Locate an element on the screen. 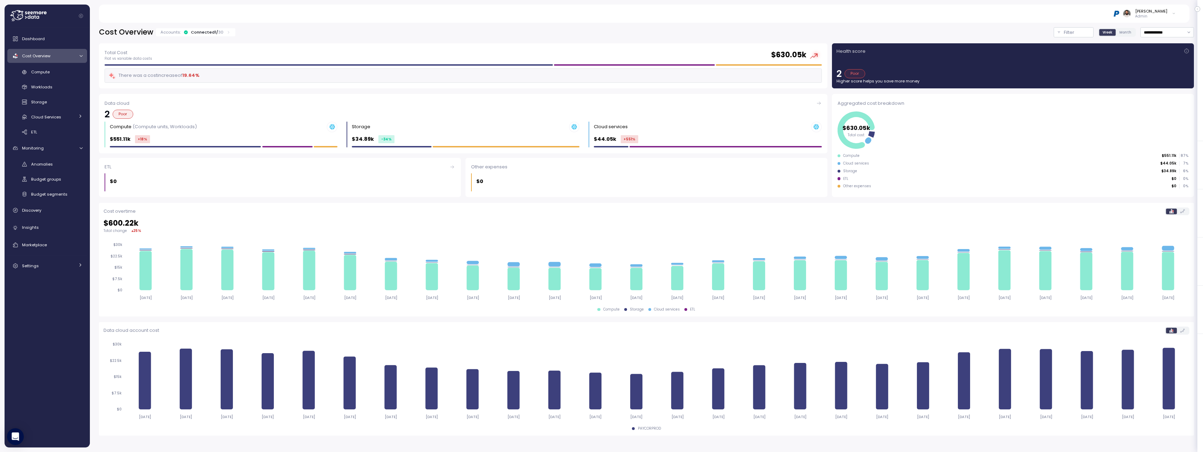  tspan: Total cost is located at coordinates (856, 135).